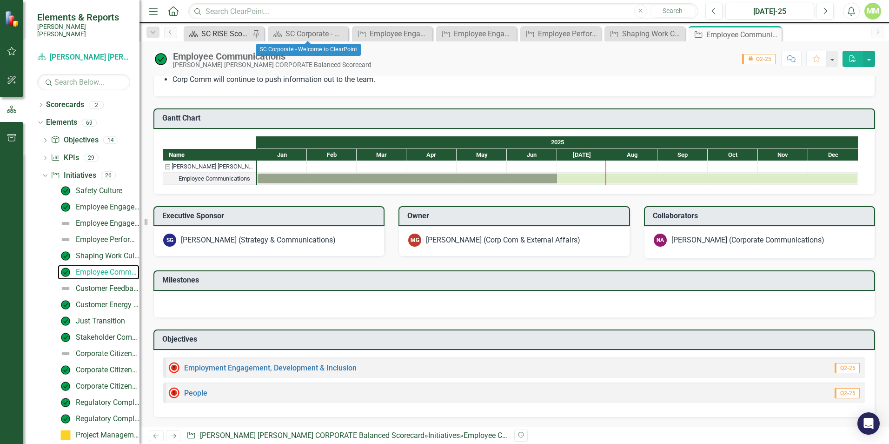 This screenshot has width=889, height=444. What do you see at coordinates (873, 11) in the screenshot?
I see `div: MM` at bounding box center [873, 11].